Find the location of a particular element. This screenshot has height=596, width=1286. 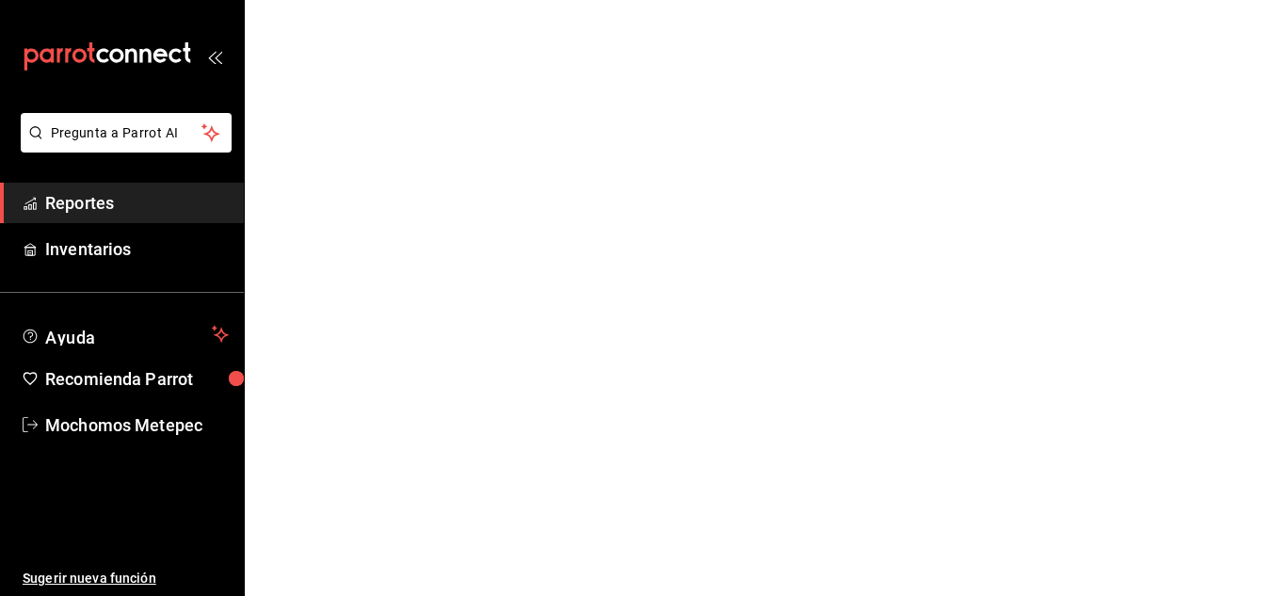

span: Sugerir nueva función is located at coordinates (125, 578).